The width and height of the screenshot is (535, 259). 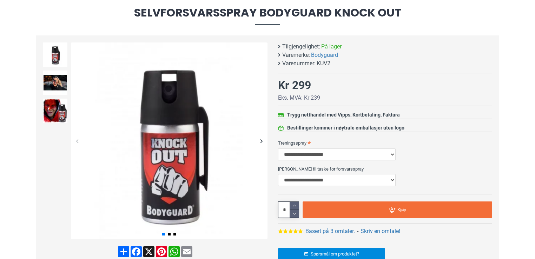 I want to click on div: Previous slide, so click(x=77, y=141).